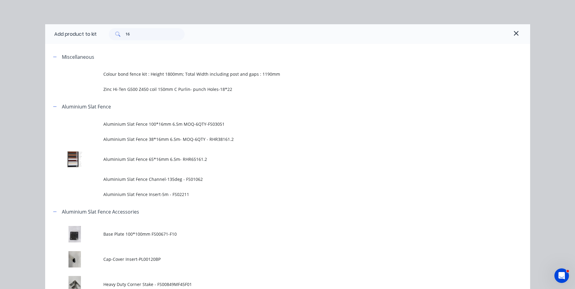 The width and height of the screenshot is (575, 289). What do you see at coordinates (75, 34) in the screenshot?
I see `div: Add product to kit` at bounding box center [75, 34].